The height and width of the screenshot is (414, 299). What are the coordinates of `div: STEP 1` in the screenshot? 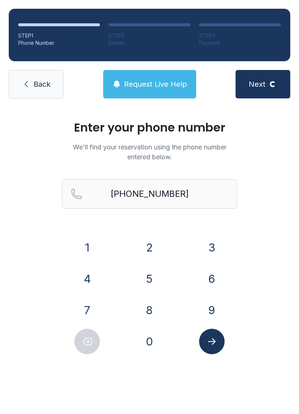 It's located at (59, 36).